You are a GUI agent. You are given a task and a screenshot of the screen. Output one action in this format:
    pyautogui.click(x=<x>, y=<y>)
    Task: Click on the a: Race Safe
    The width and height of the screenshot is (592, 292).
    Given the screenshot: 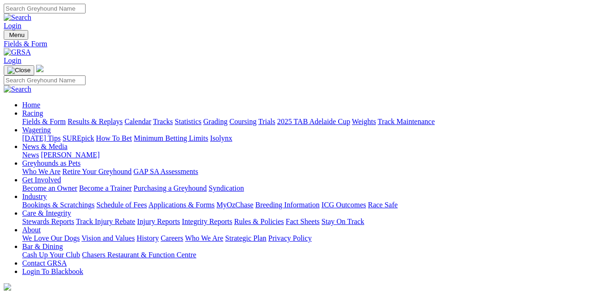 What is the action you would take?
    pyautogui.click(x=382, y=204)
    